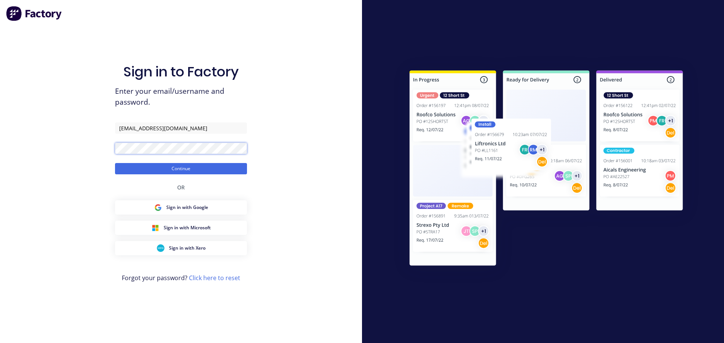 The width and height of the screenshot is (724, 343). Describe the element at coordinates (187, 248) in the screenshot. I see `span: Sign in with Xero` at that location.